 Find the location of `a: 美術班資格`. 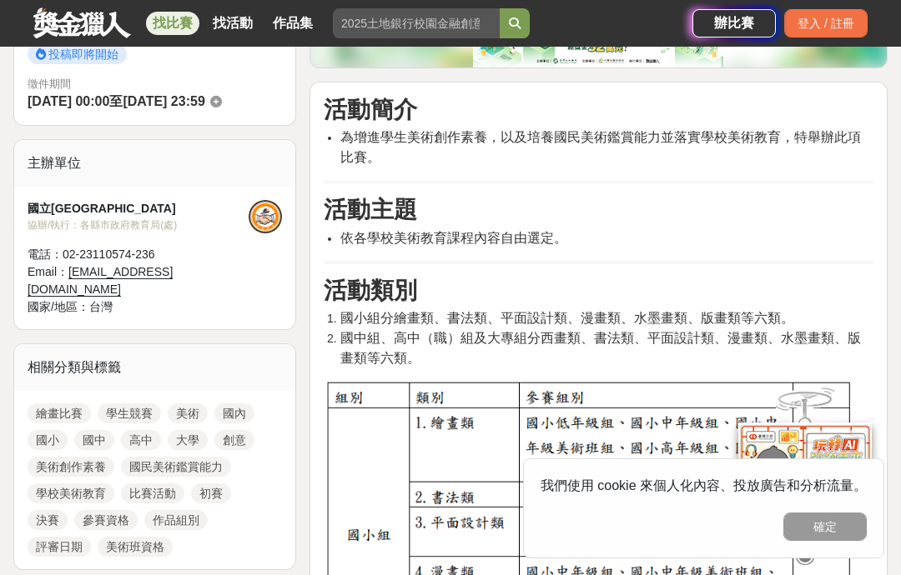

a: 美術班資格 is located at coordinates (135, 547).